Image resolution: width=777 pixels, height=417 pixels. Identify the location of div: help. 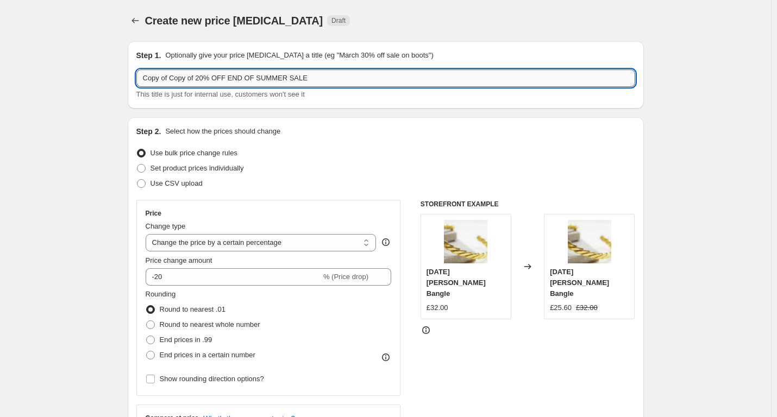
(386, 242).